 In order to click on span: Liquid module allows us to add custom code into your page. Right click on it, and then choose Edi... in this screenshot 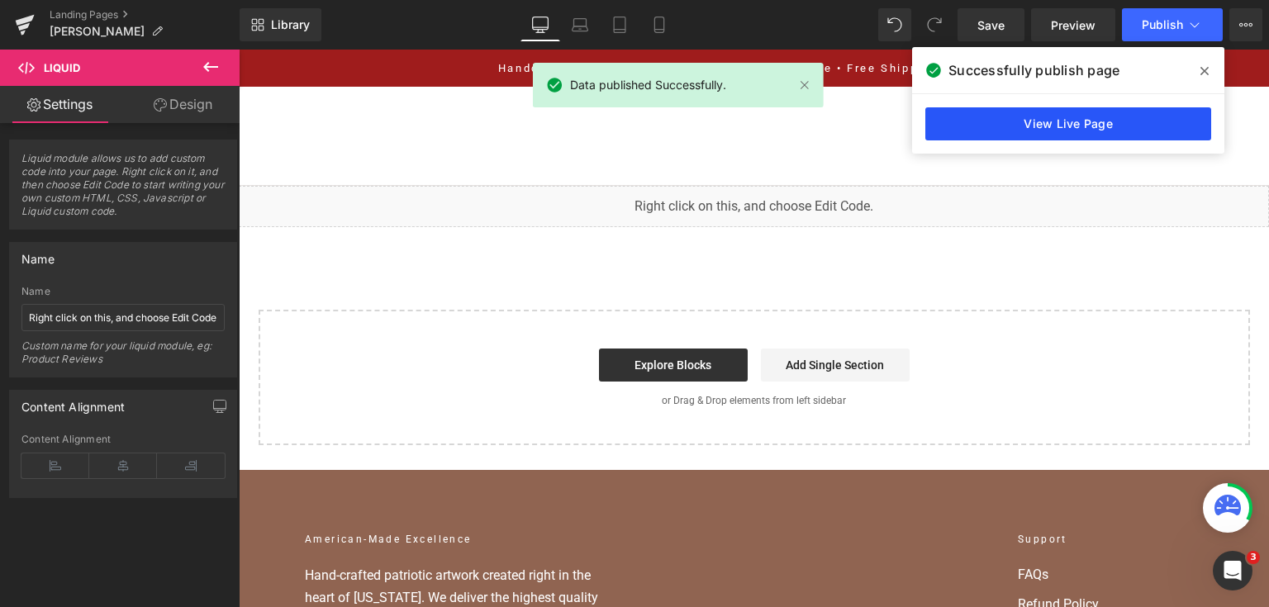, I will do `click(123, 190)`.